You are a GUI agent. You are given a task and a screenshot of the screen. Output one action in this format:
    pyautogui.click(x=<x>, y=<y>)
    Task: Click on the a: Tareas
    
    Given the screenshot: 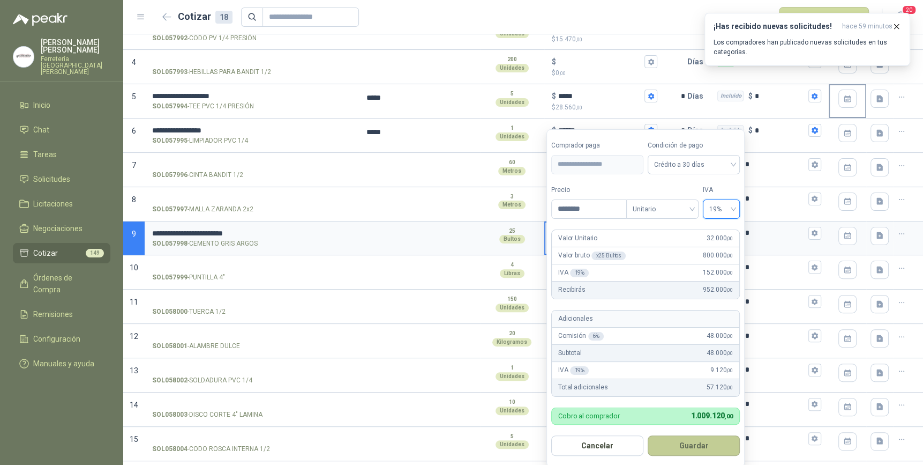 What is the action you would take?
    pyautogui.click(x=62, y=154)
    